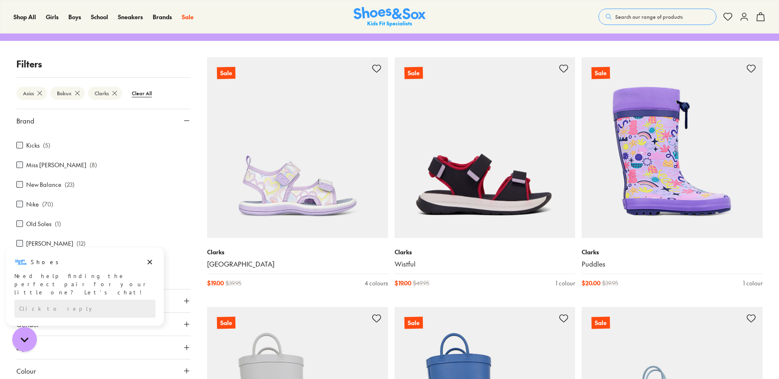  Describe the element at coordinates (187, 17) in the screenshot. I see `span: Sale` at that location.